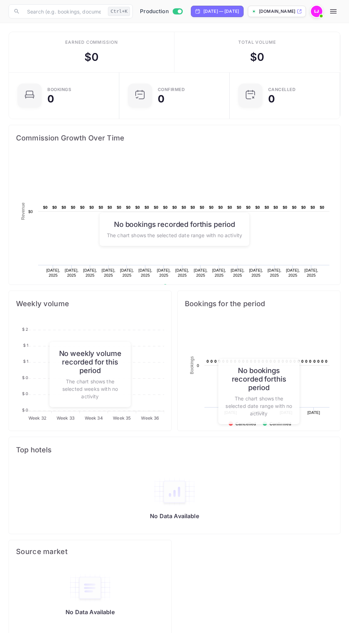 Image resolution: width=349 pixels, height=633 pixels. What do you see at coordinates (245, 424) in the screenshot?
I see `text: Cancelled` at bounding box center [245, 424].